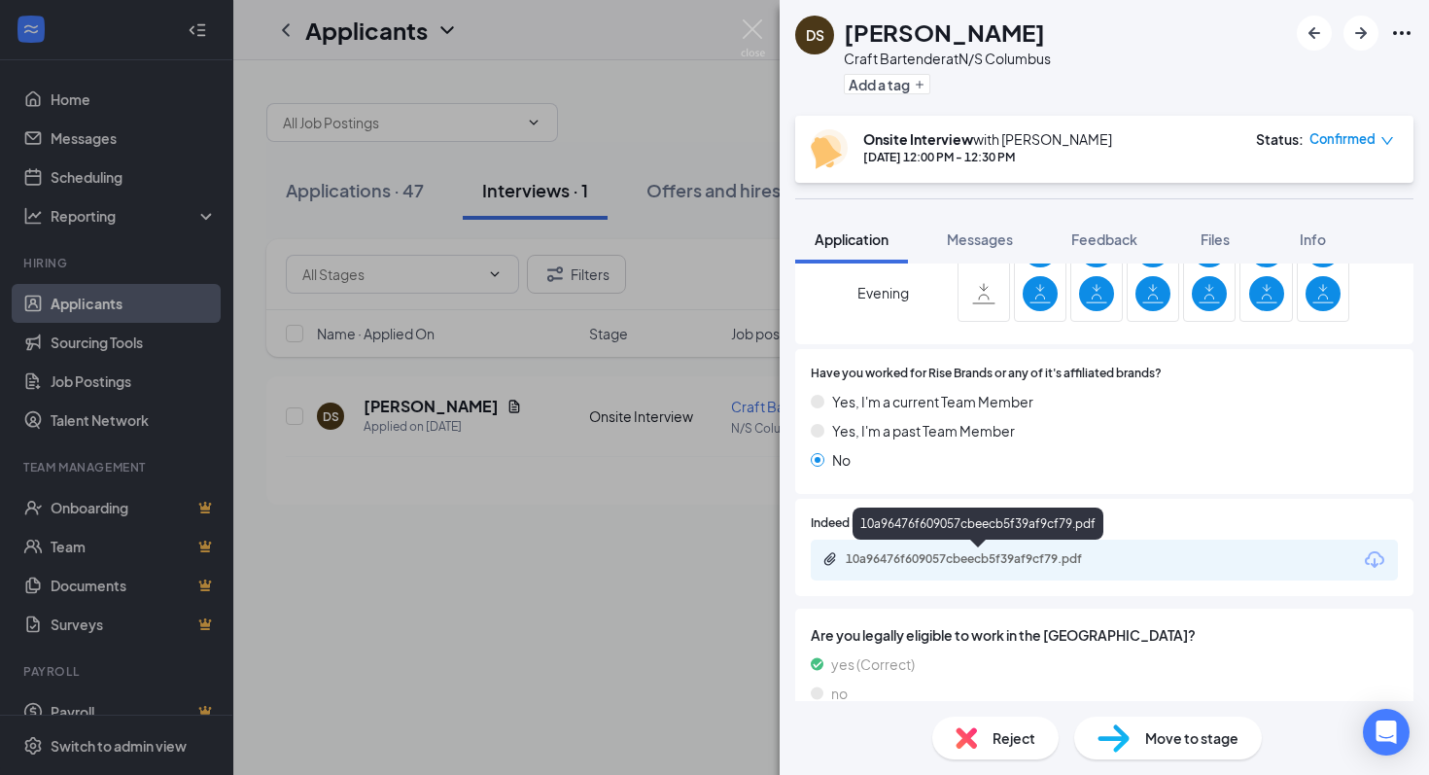 The width and height of the screenshot is (1429, 775). Describe the element at coordinates (932, 402) in the screenshot. I see `span: Yes, I'm a current Team Member` at that location.